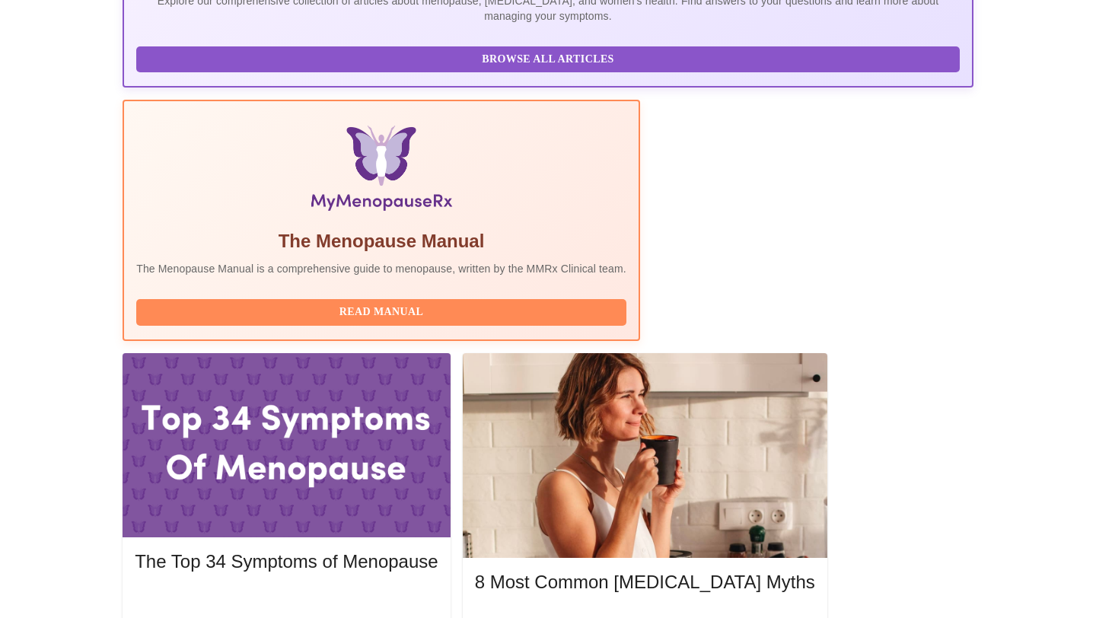 Image resolution: width=1096 pixels, height=618 pixels. I want to click on a: Browse All Articles, so click(550, 58).